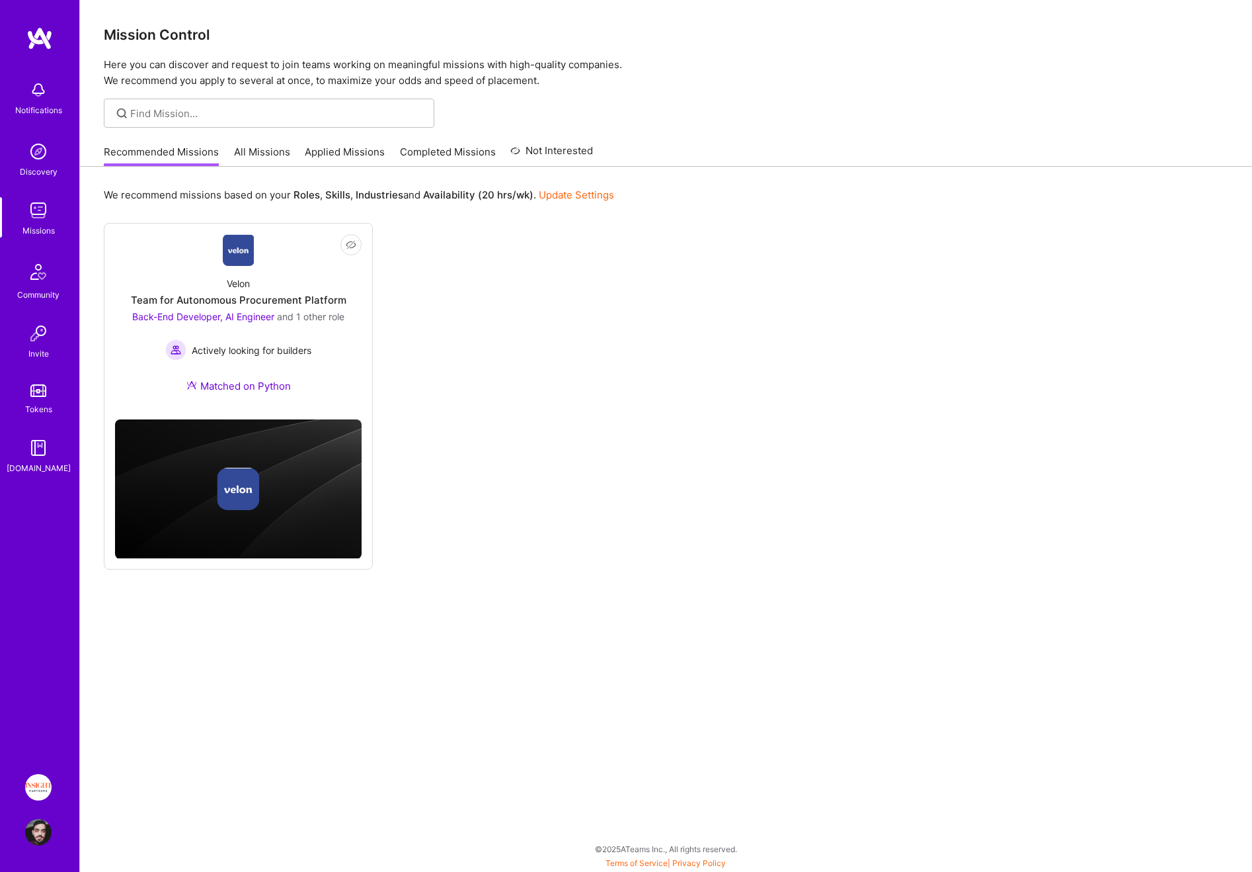 The height and width of the screenshot is (872, 1252). What do you see at coordinates (552, 155) in the screenshot?
I see `a: Not Interested` at bounding box center [552, 155].